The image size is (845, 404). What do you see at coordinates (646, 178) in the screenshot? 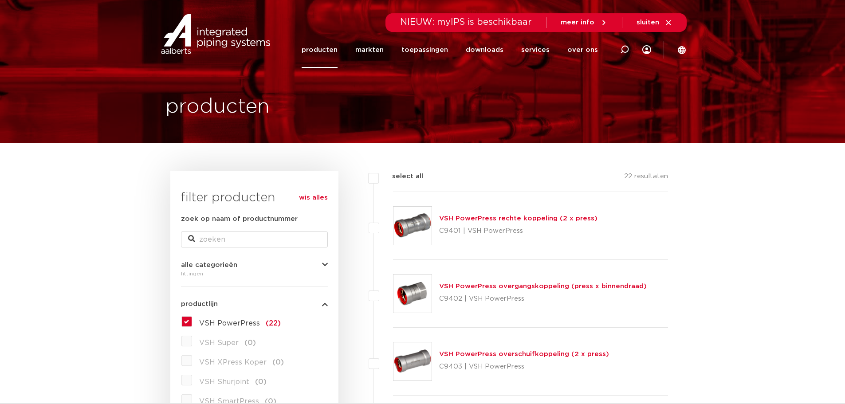
I see `p: 22 resultaten` at bounding box center [646, 178].